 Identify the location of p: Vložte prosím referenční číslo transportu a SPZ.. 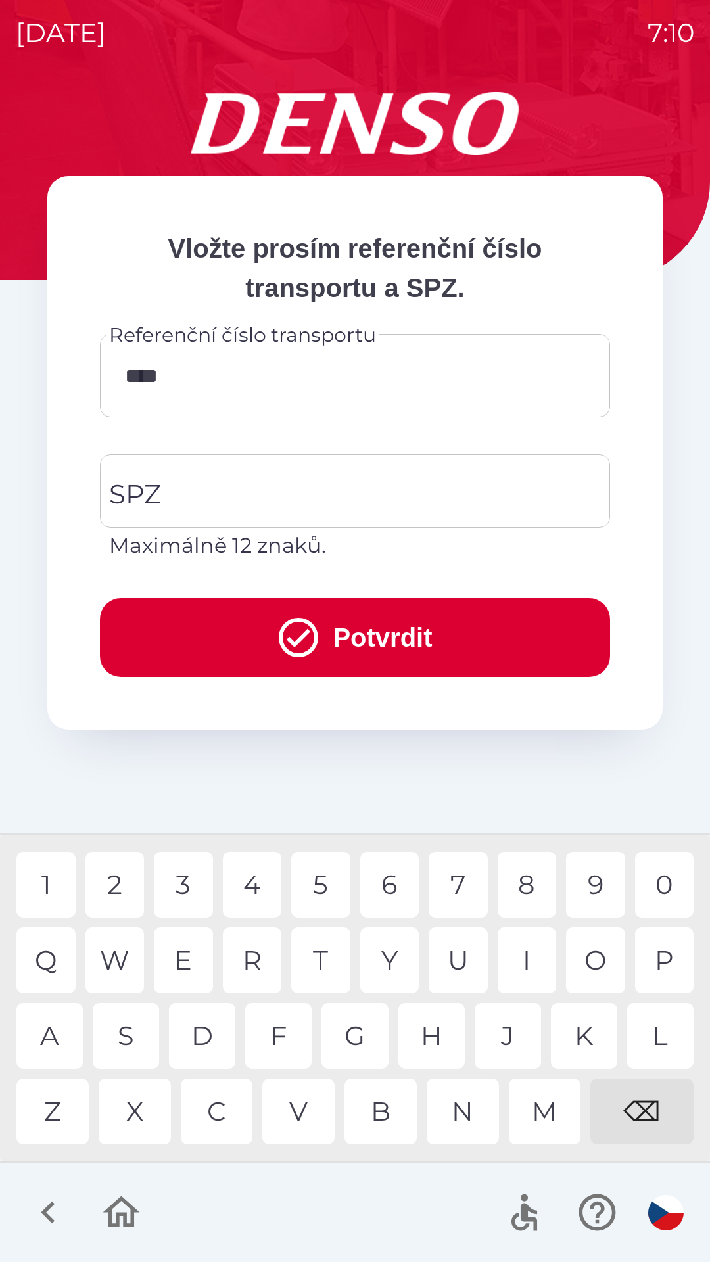
(355, 268).